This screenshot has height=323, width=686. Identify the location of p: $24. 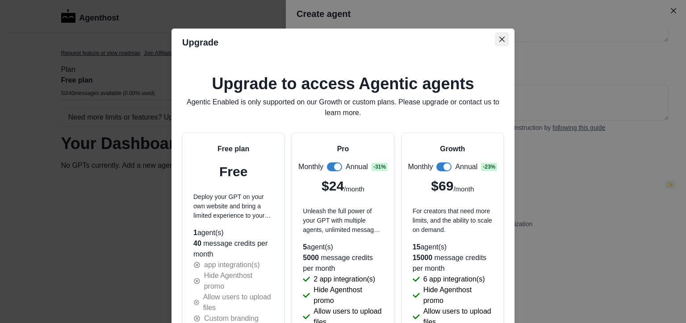
(333, 186).